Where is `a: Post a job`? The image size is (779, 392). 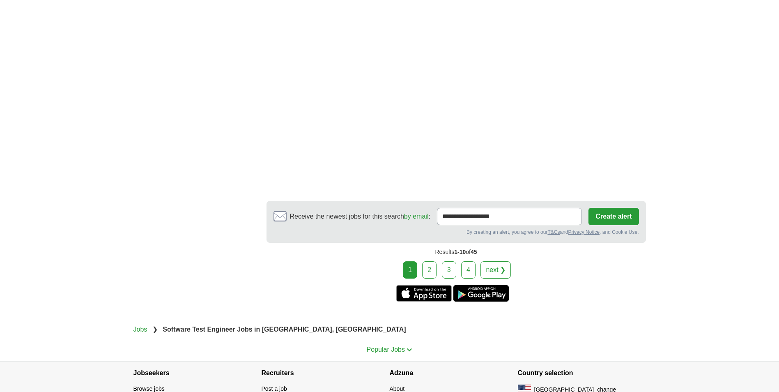
a: Post a job is located at coordinates (274, 388).